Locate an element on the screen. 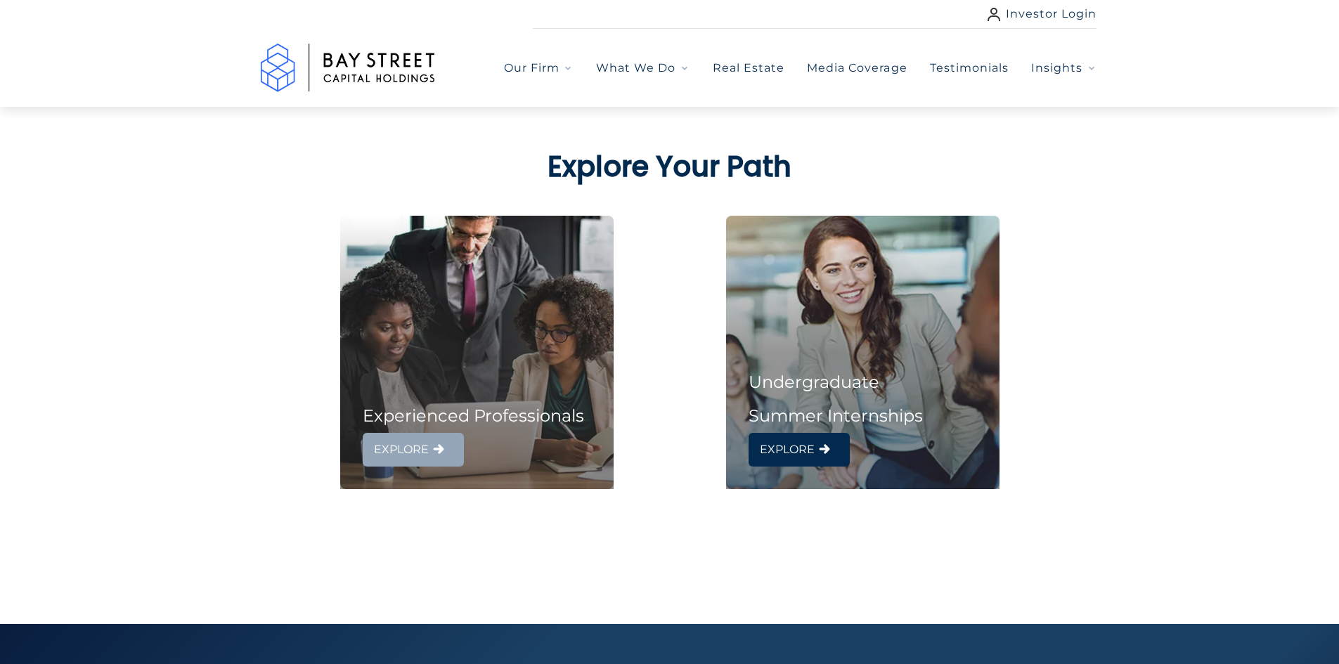 The width and height of the screenshot is (1339, 664). span: Our Firm is located at coordinates (532, 68).